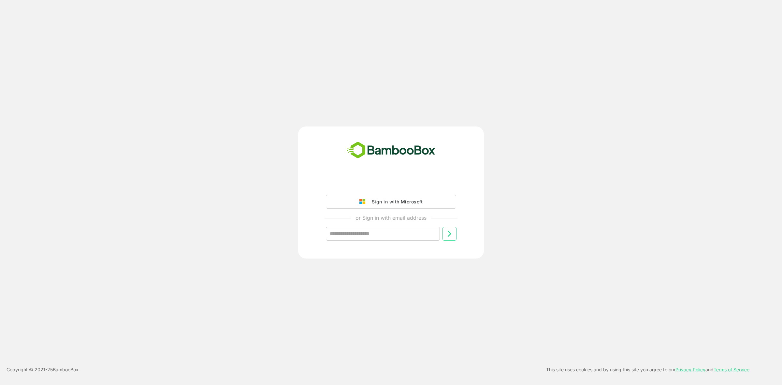 Image resolution: width=782 pixels, height=385 pixels. I want to click on a: Terms of Service, so click(732, 369).